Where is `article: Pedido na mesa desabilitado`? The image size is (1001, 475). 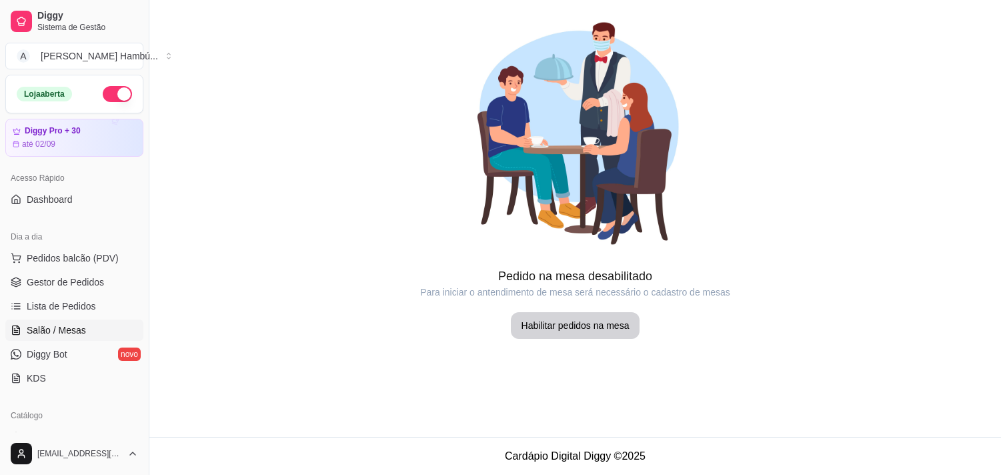 article: Pedido na mesa desabilitado is located at coordinates (575, 276).